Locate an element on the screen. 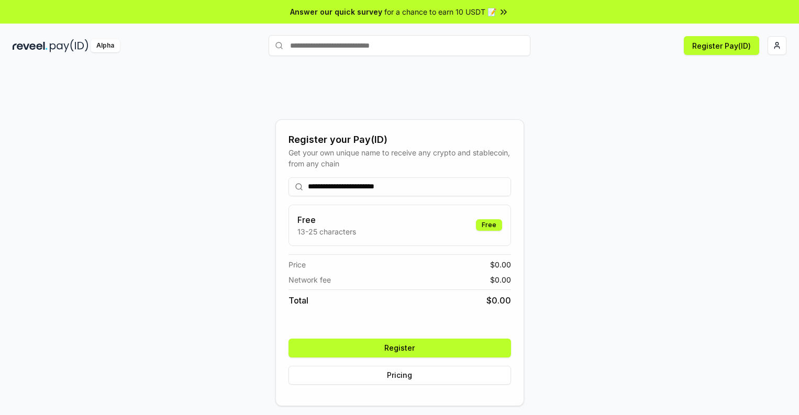 The width and height of the screenshot is (799, 415). div: Register your Pay(ID) is located at coordinates (400, 140).